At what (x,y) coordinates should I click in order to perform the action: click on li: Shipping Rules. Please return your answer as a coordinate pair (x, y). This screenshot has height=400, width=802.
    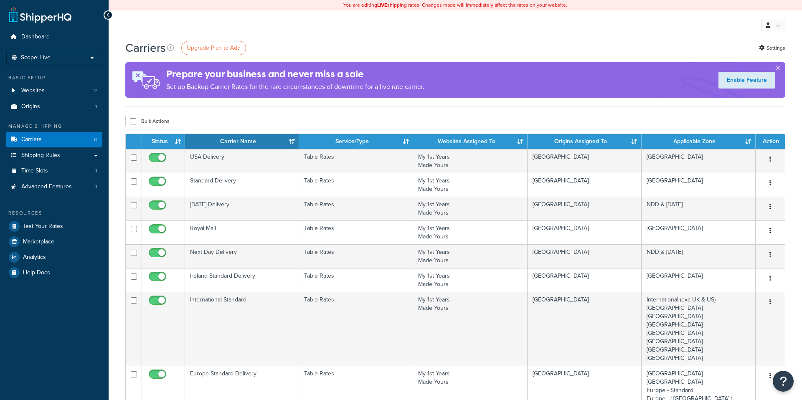
    Looking at the image, I should click on (54, 155).